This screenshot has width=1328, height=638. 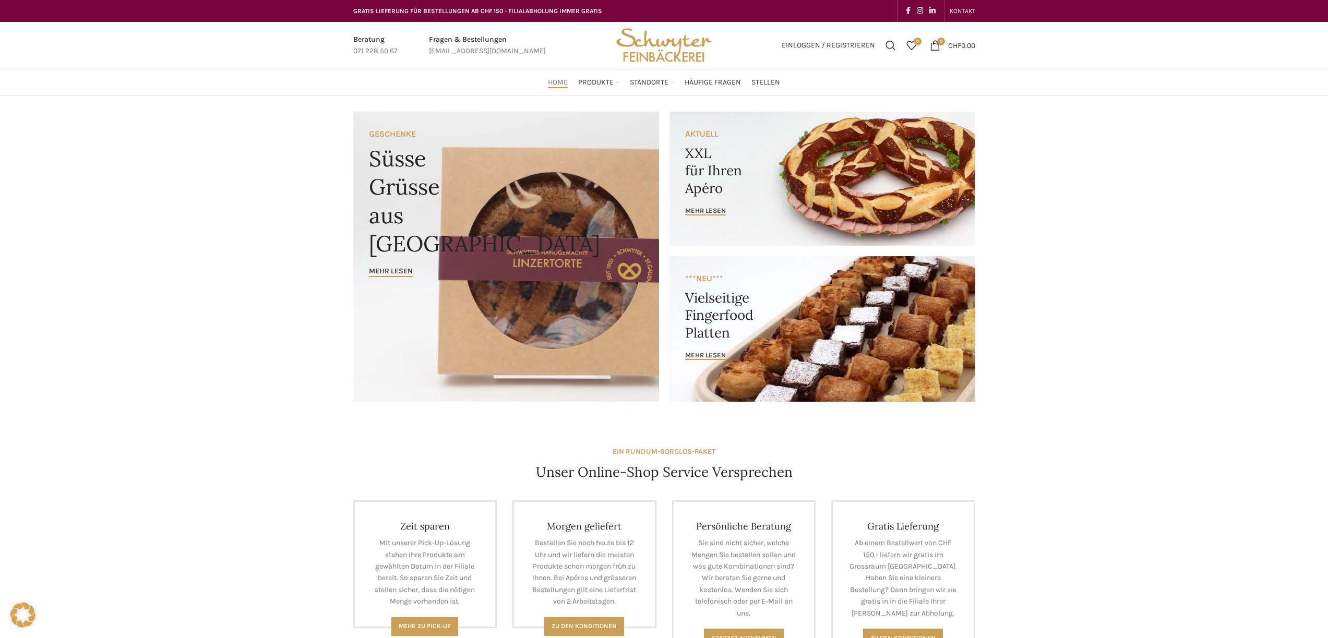 What do you see at coordinates (649, 82) in the screenshot?
I see `span: Standorte` at bounding box center [649, 82].